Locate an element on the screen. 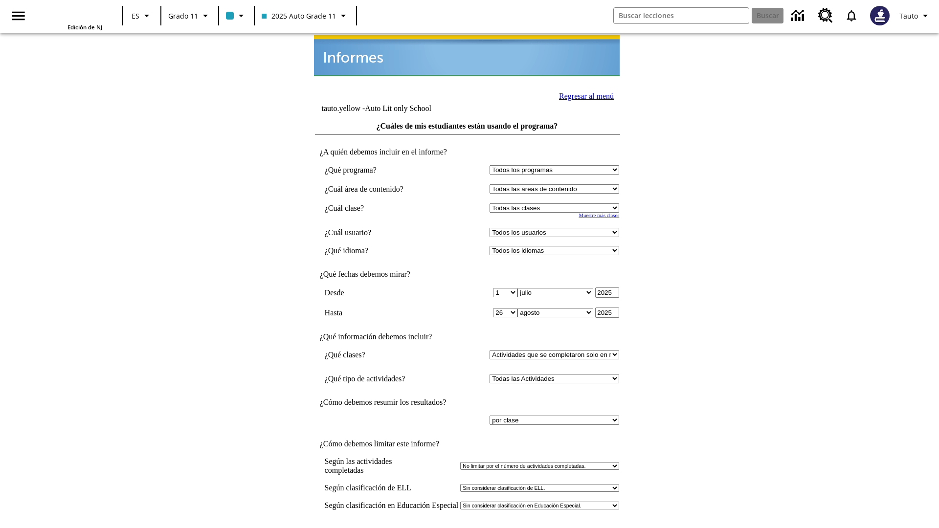 This screenshot has width=939, height=528. a: ¿Cuáles de mis estudiantes están usando el programa? is located at coordinates (467, 126).